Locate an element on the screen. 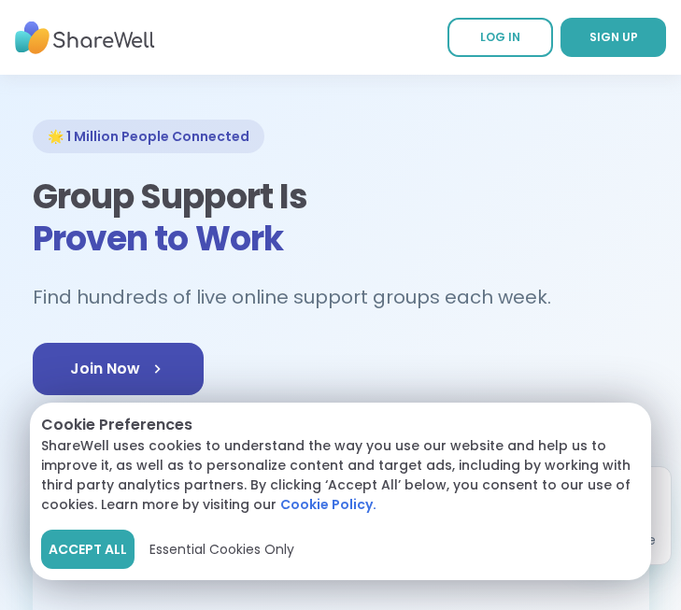  img: ShareWell Nav Logo is located at coordinates (85, 37).